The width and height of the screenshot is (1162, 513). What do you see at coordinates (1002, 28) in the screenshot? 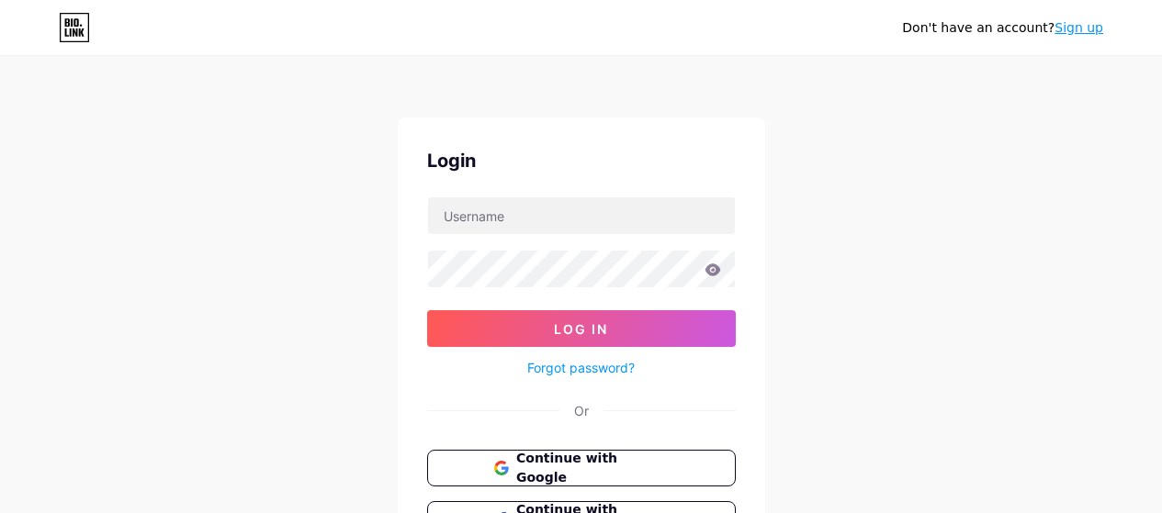
I see `div: Don't have an account?` at bounding box center [1002, 28].